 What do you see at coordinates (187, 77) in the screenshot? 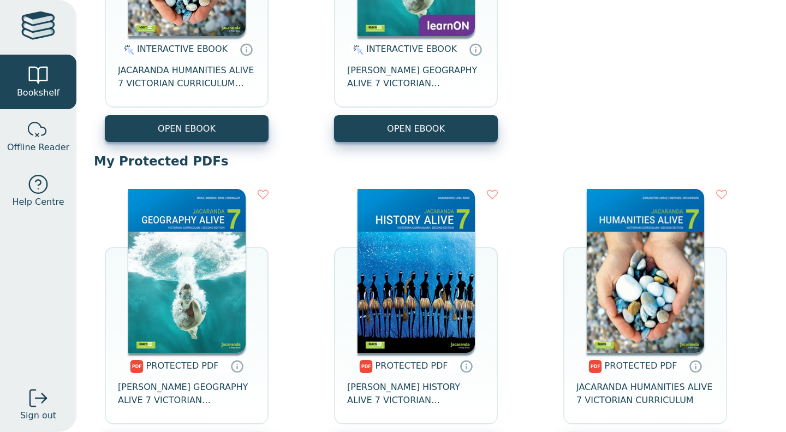
I see `span: JACARANDA HUMANITIES ALIVE 7 VICTORIAN CURRICULUM LEARNON EBOOK 2E` at bounding box center [187, 77].